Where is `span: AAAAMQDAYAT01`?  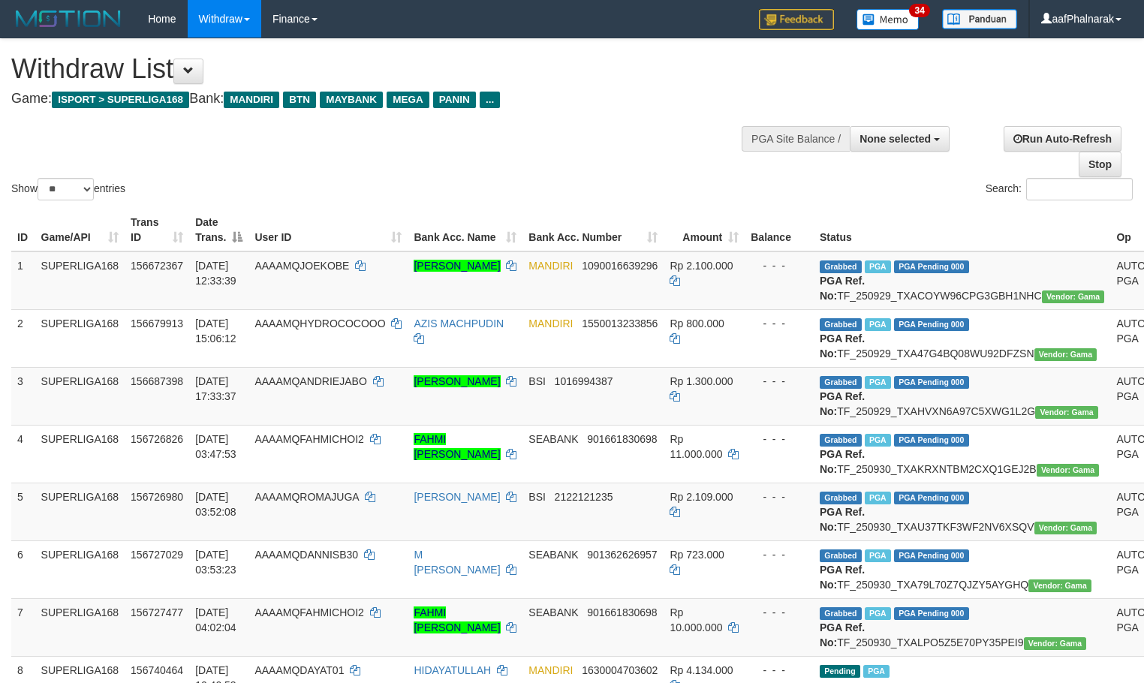 span: AAAAMQDAYAT01 is located at coordinates (299, 670).